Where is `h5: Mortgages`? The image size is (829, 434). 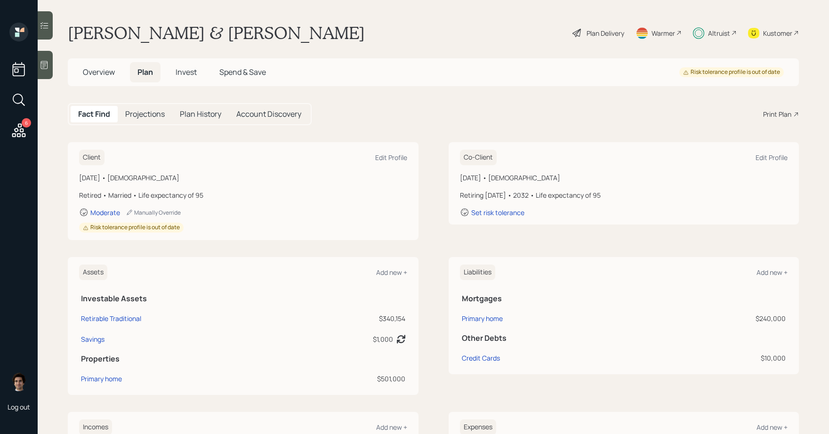
h5: Mortgages is located at coordinates (624, 299).